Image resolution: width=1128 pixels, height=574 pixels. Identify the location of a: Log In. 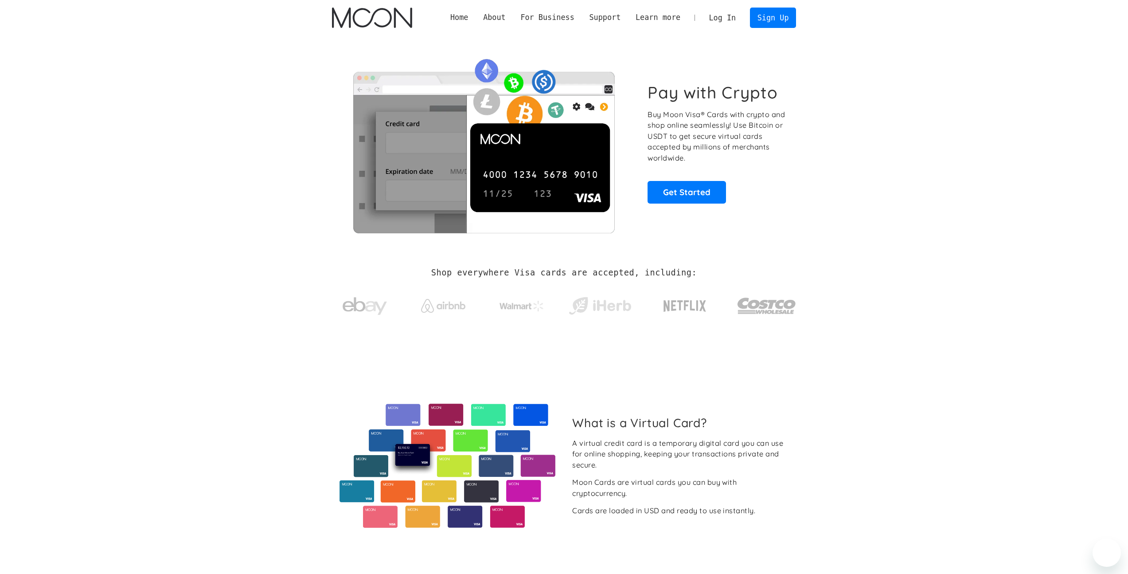
(722, 18).